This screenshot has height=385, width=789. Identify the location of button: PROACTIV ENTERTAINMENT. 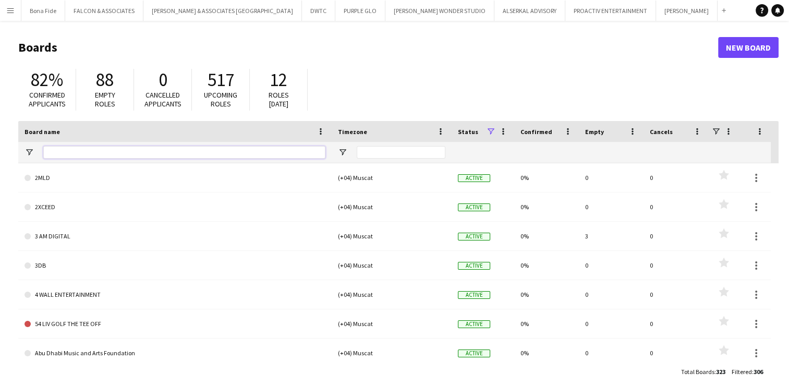
(611, 10).